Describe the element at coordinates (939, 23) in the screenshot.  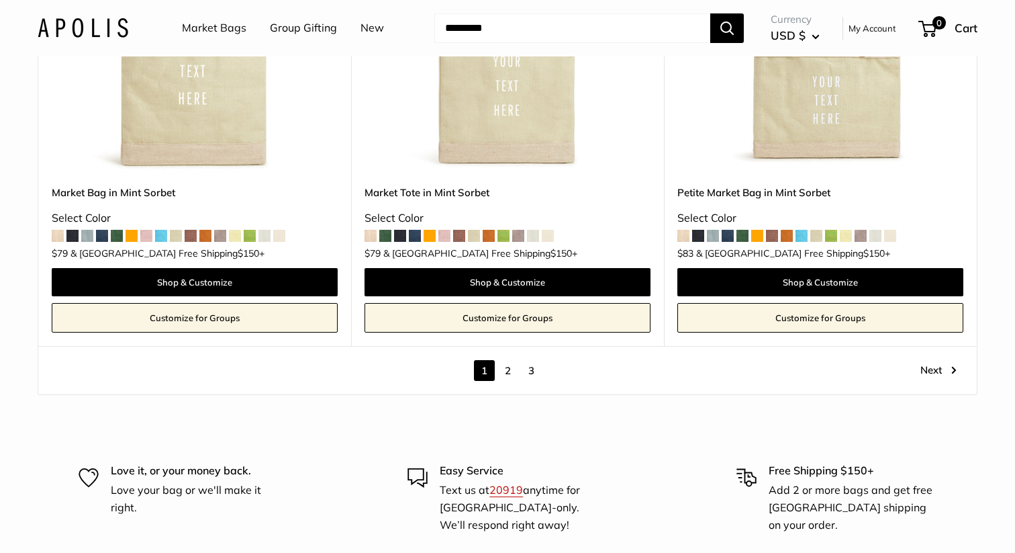
I see `span: 0` at that location.